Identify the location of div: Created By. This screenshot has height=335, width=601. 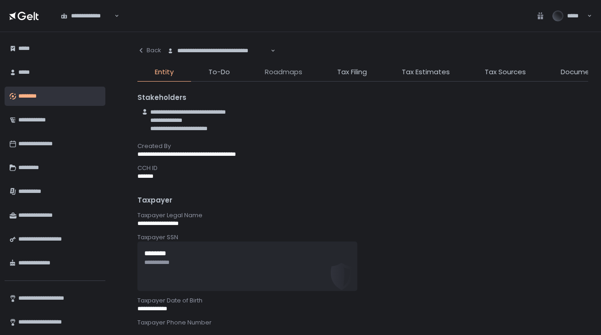
(363, 146).